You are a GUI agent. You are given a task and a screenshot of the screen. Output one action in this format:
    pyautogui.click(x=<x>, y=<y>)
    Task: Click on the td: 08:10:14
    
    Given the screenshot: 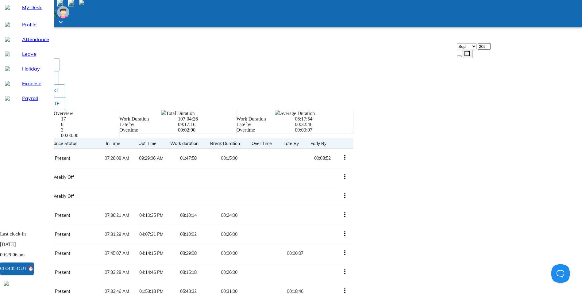 What is the action you would take?
    pyautogui.click(x=188, y=215)
    